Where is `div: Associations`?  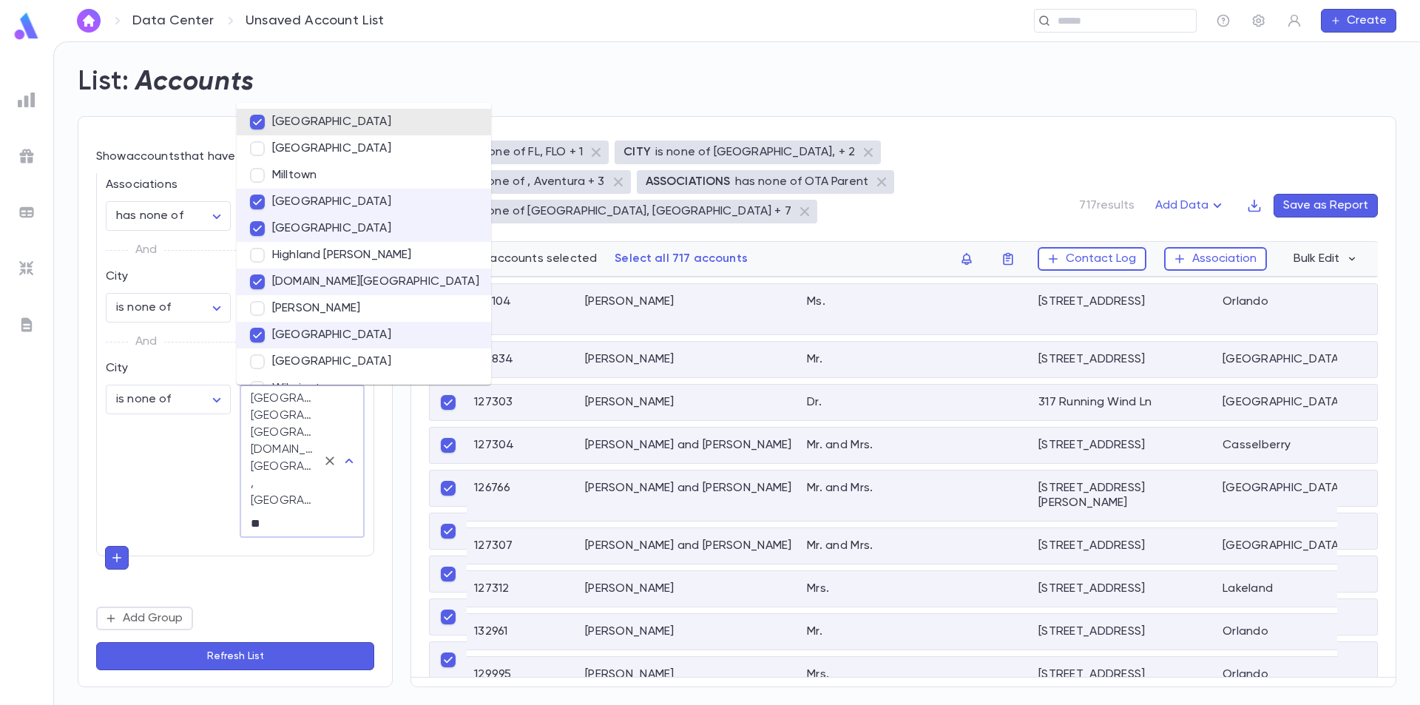 div: Associations is located at coordinates (231, 180).